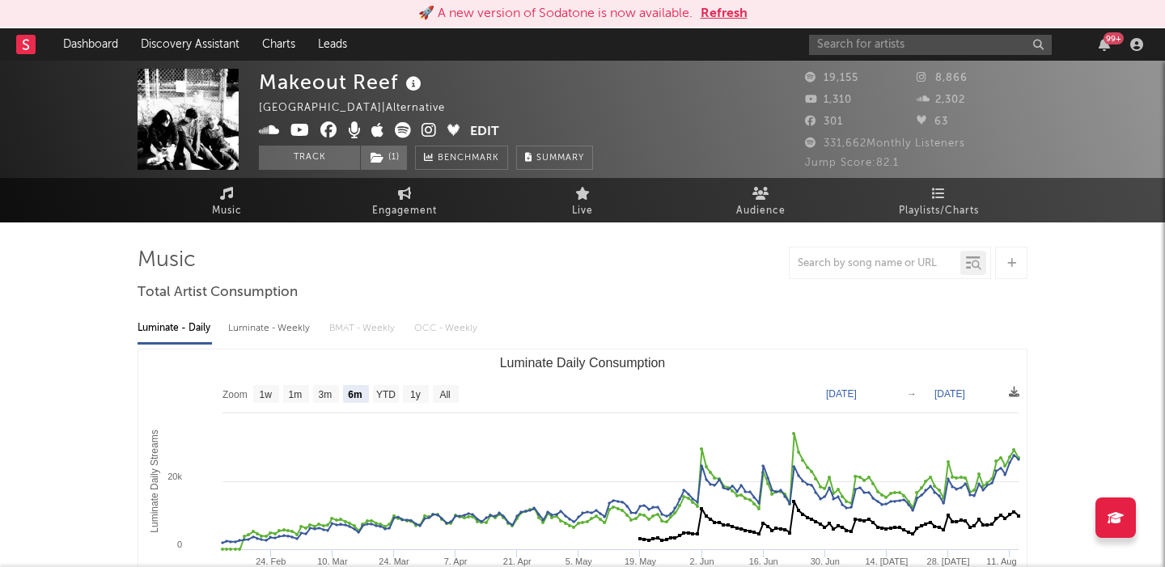 The image size is (1165, 567). What do you see at coordinates (266, 395) in the screenshot?
I see `text: 1w` at bounding box center [266, 395].